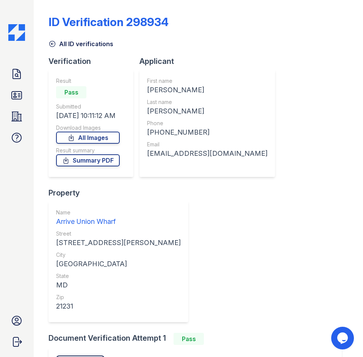 The height and width of the screenshot is (357, 363). Describe the element at coordinates (118, 307) in the screenshot. I see `div: 21231` at that location.